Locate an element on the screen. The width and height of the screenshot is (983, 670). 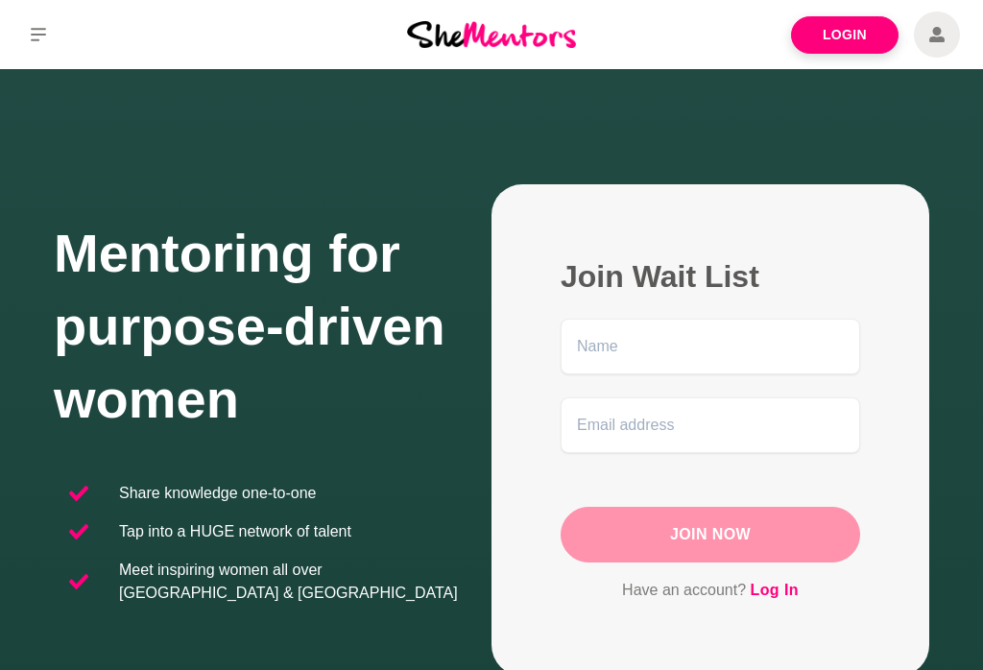
input: Email address is located at coordinates (711, 425).